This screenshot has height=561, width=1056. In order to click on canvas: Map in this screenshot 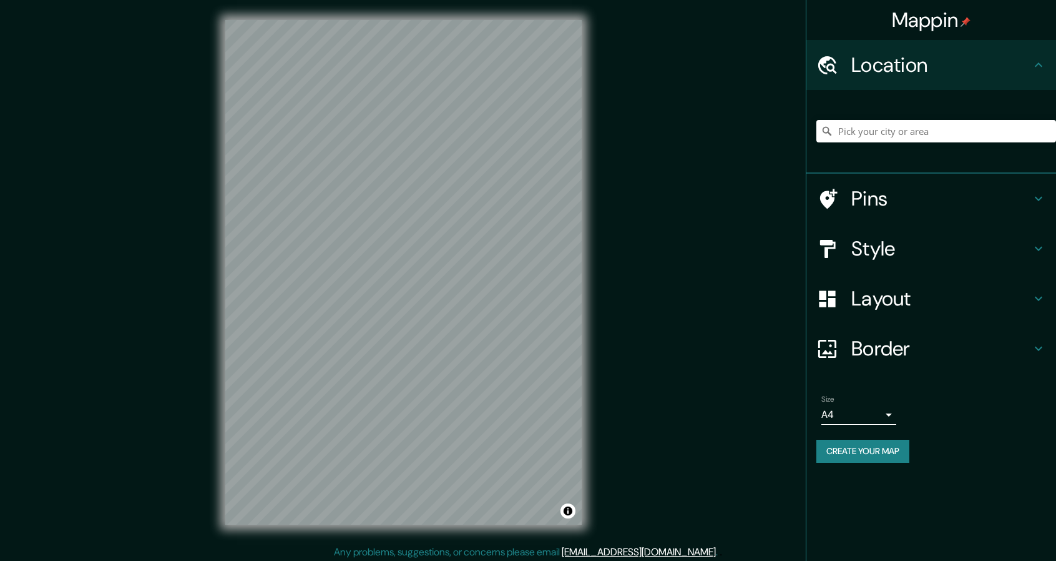, I will do `click(403, 272)`.